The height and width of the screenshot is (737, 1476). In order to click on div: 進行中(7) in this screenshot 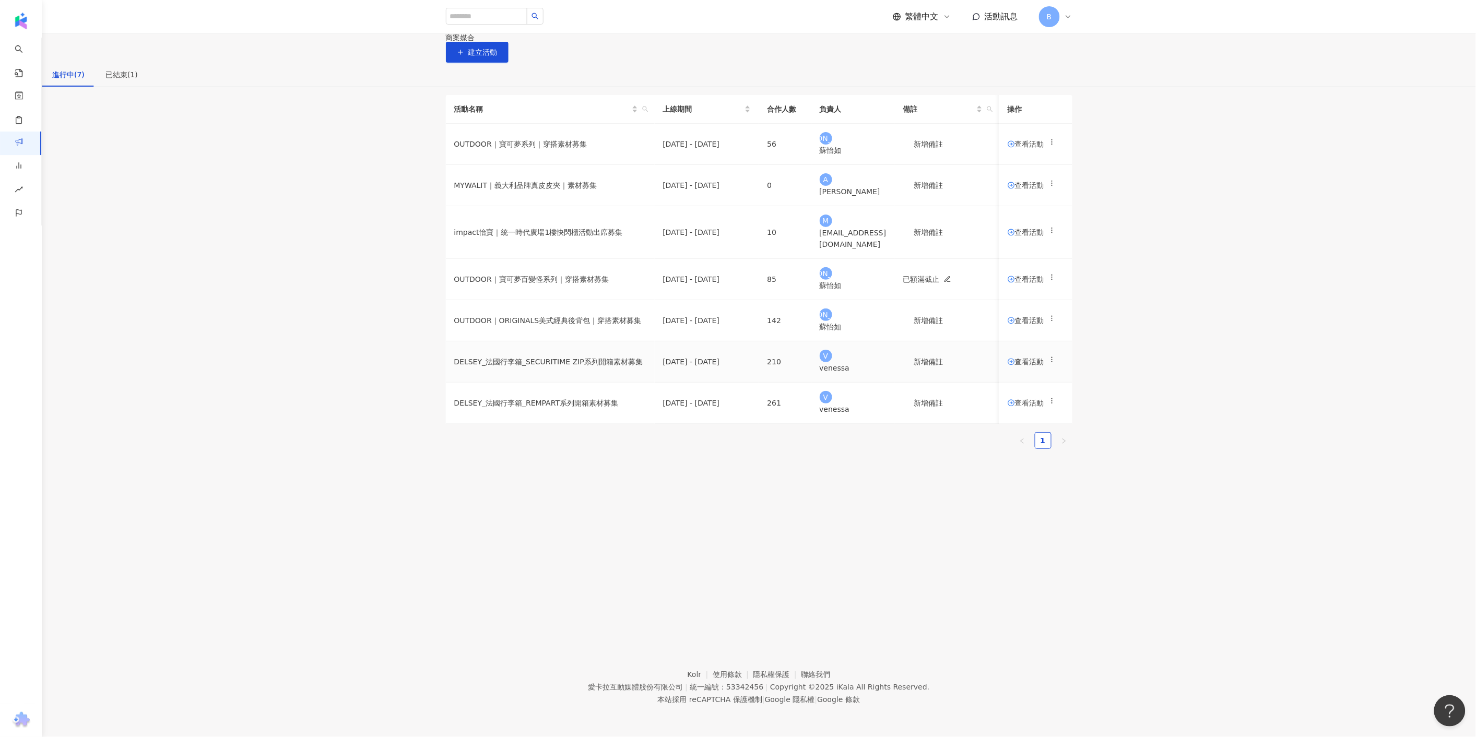, I will do `click(68, 75)`.